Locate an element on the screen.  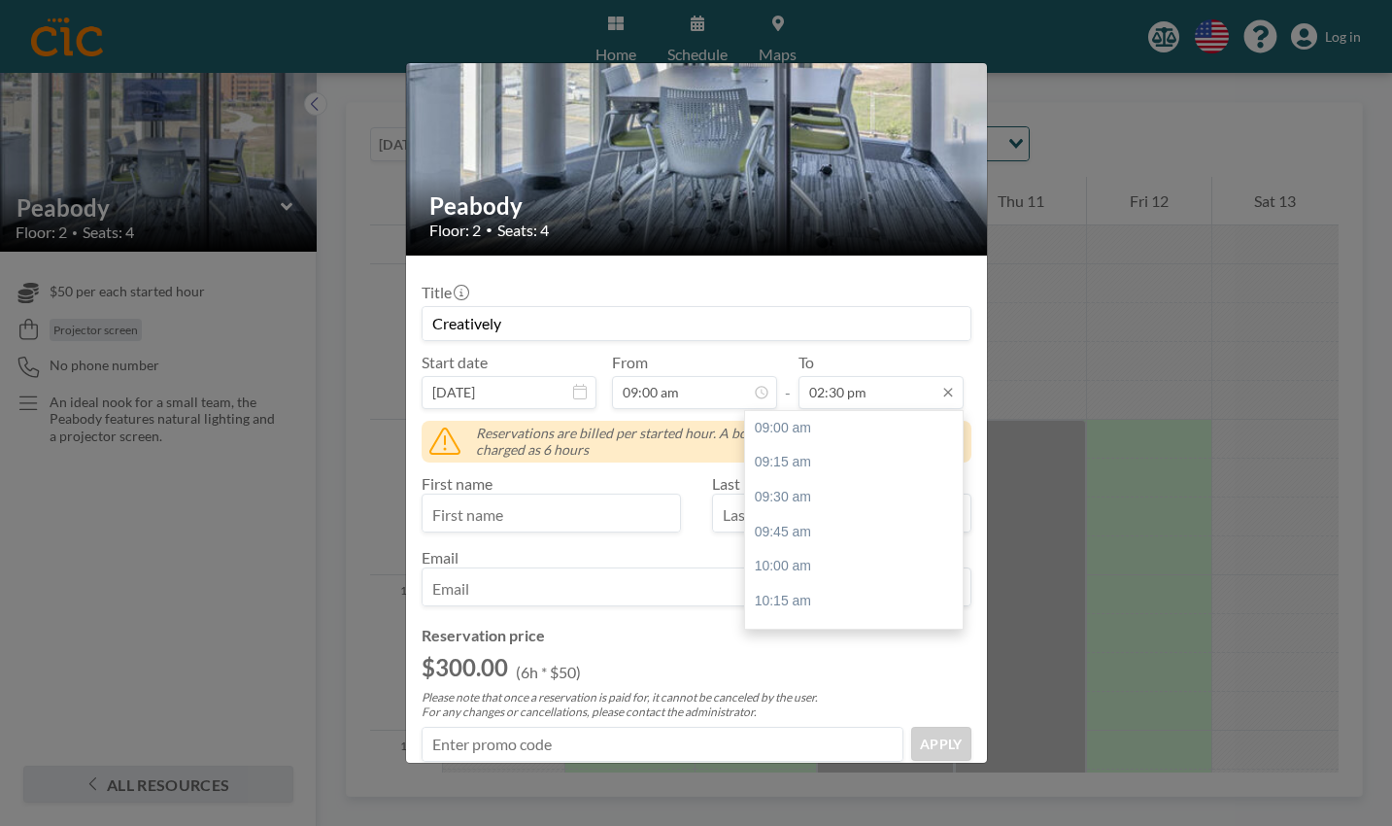
input: Email is located at coordinates (696, 589).